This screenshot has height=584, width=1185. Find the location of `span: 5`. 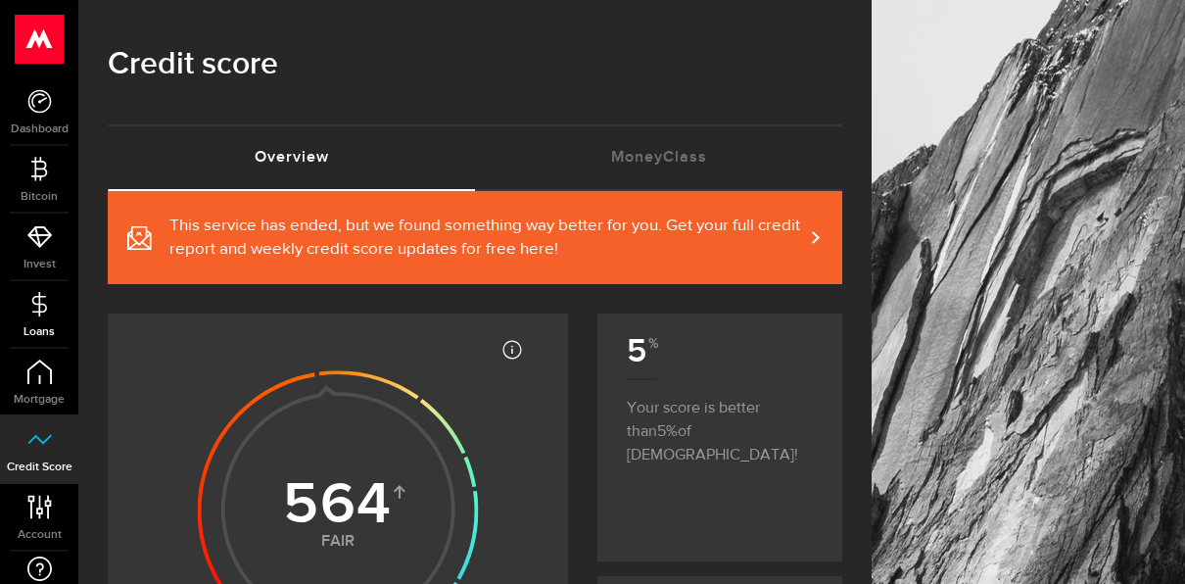

span: 5 is located at coordinates (667, 432).